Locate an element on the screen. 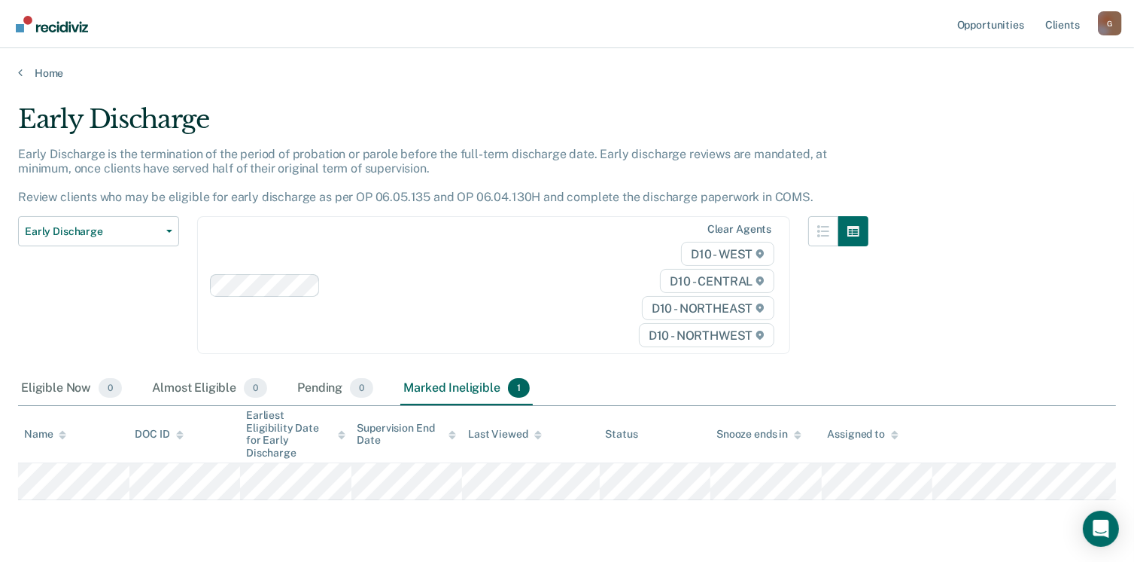 The image size is (1134, 562). button: Profile dropdown button is located at coordinates (1110, 23).